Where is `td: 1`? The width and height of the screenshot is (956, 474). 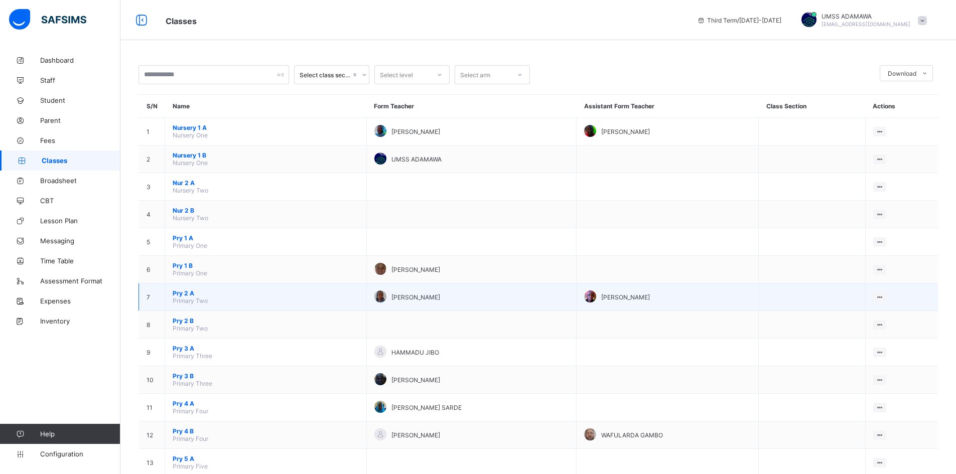
td: 1 is located at coordinates (152, 131).